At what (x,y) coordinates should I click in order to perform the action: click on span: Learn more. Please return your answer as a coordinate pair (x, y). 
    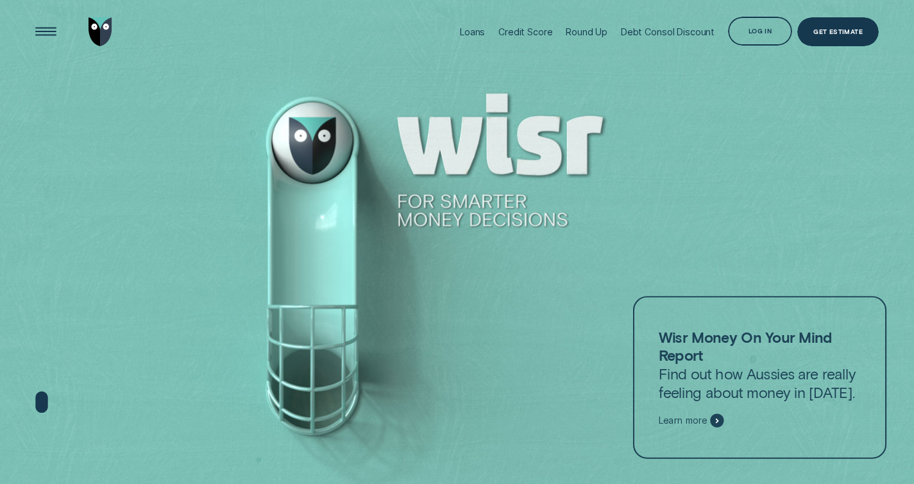
    Looking at the image, I should click on (683, 421).